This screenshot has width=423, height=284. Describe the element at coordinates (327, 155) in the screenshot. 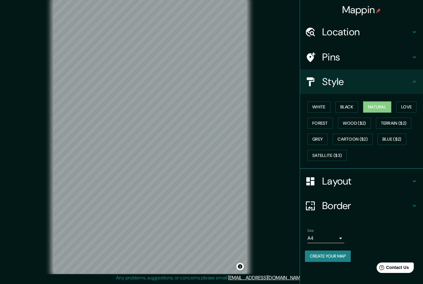

I see `button: Satellite ($3)` at that location.